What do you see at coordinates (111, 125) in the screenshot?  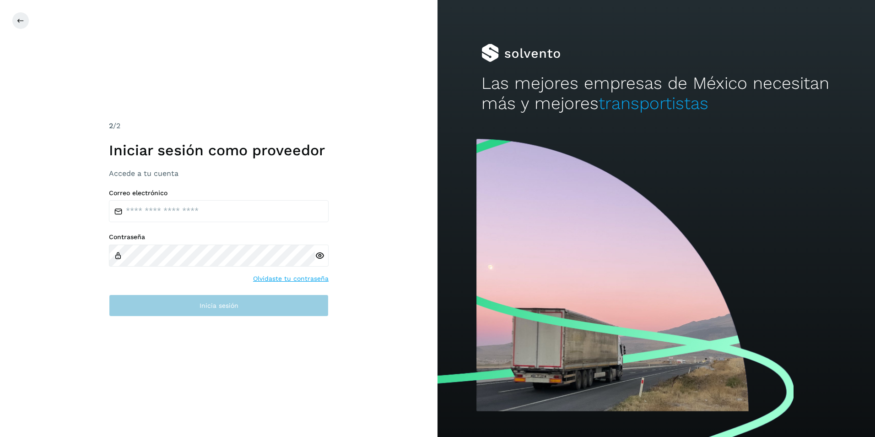 I see `span: 2` at bounding box center [111, 125].